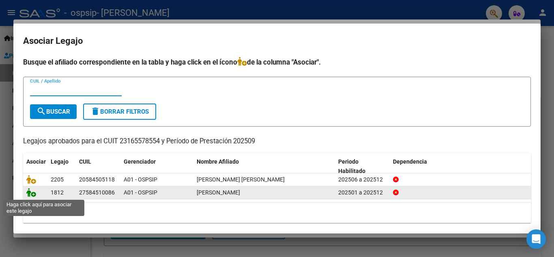 This screenshot has width=554, height=257. I want to click on datatable-header-cell: CUIL, so click(98, 166).